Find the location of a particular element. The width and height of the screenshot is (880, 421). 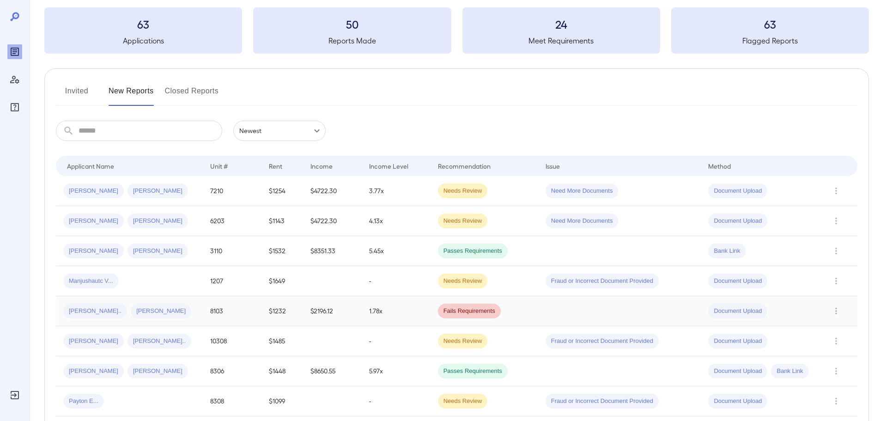

h5: Reports Made is located at coordinates (352, 41).